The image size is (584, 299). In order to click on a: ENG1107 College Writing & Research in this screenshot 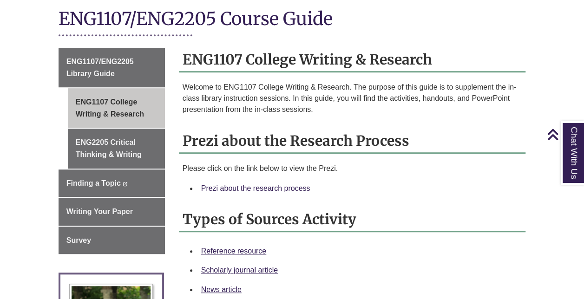, I will do `click(116, 108)`.